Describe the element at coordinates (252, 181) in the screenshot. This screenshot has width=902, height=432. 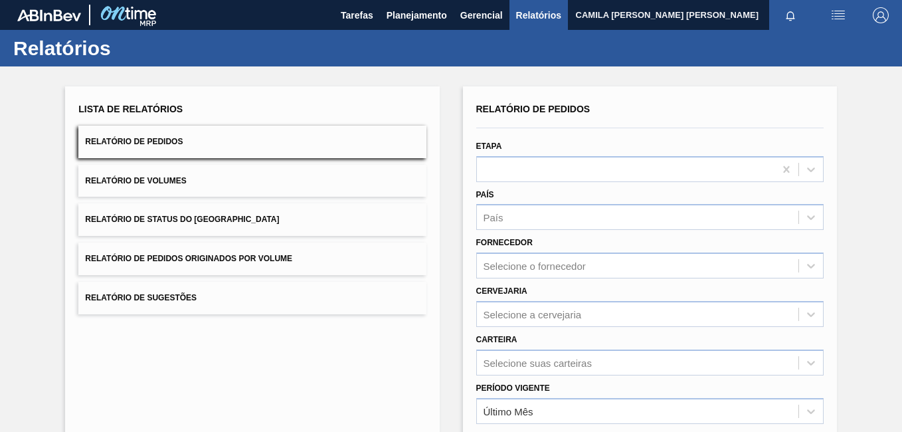
I see `button: Relatório de Volumes` at that location.